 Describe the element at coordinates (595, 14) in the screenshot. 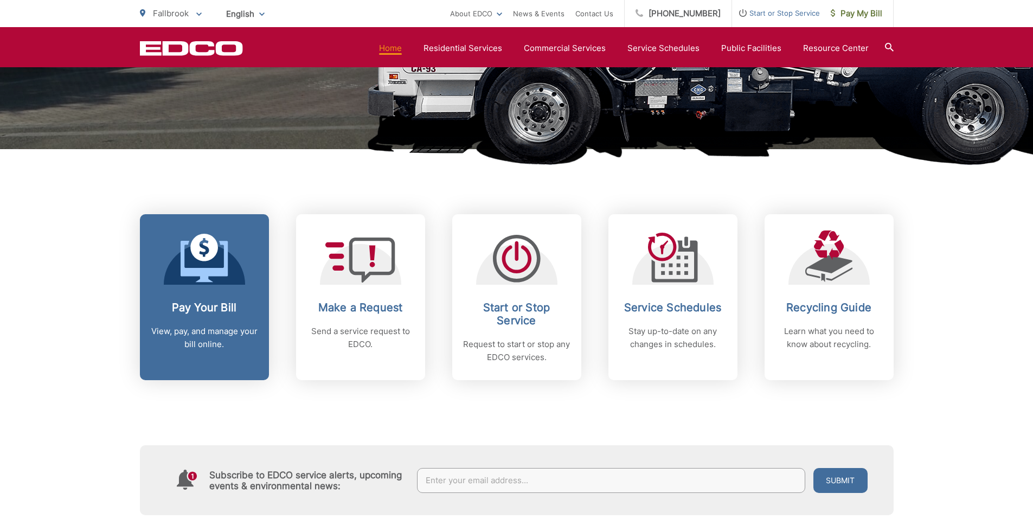

I see `a: Contact Us` at that location.